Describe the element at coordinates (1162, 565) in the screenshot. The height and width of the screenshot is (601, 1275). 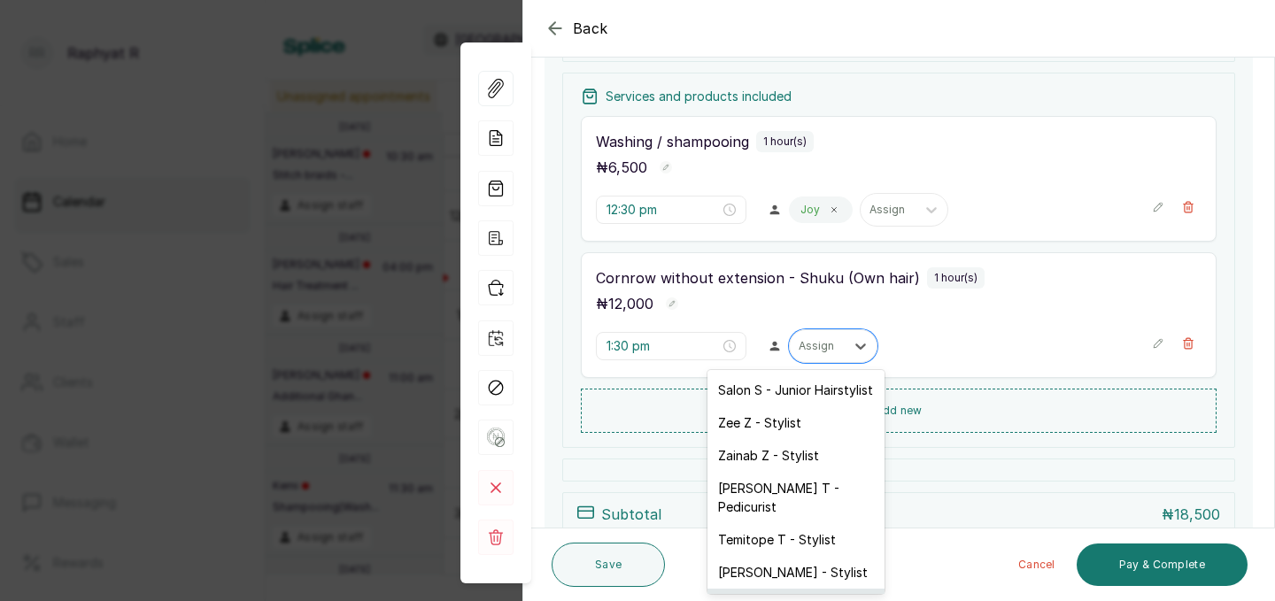
I see `button: Pay & Complete` at that location.